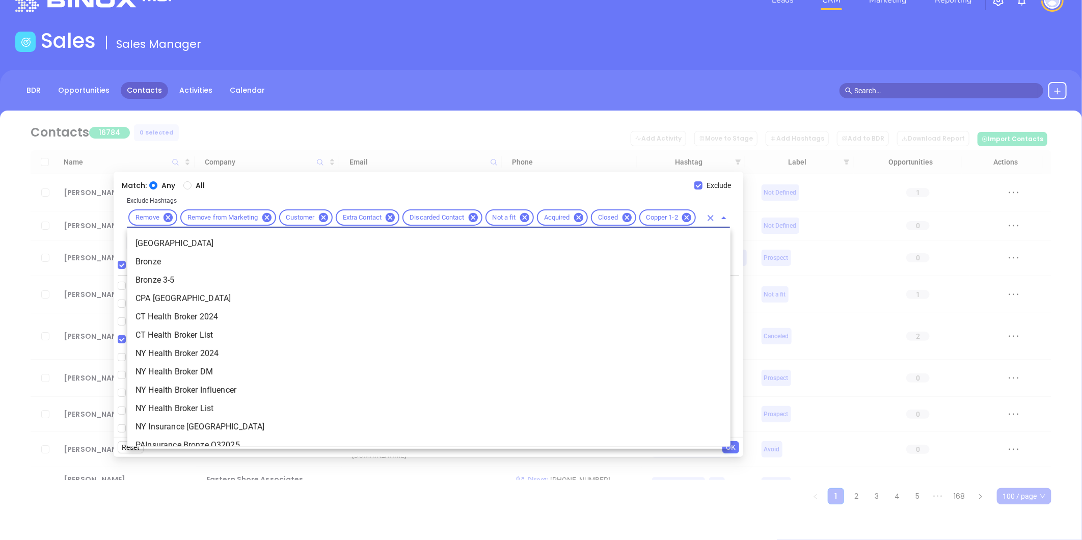 The image size is (1082, 540). What do you see at coordinates (429, 445) in the screenshot?
I see `li: PAInsurance Bronze Q32025` at bounding box center [429, 445].